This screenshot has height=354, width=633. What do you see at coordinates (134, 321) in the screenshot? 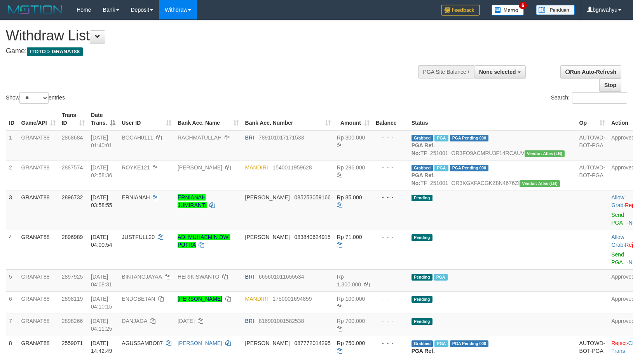
I see `span: DANJAGA` at bounding box center [134, 321].